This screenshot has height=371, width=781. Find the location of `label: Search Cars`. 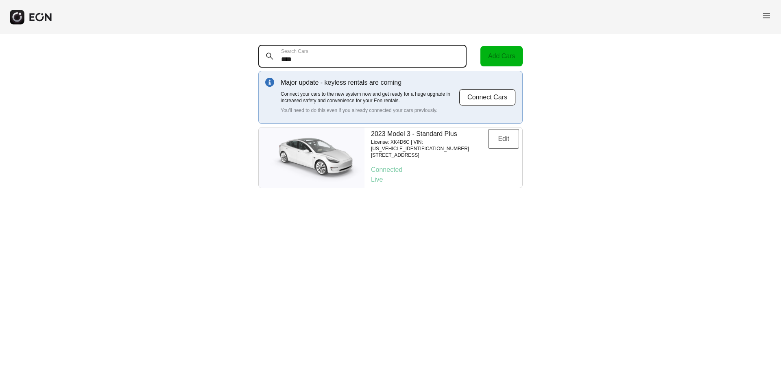

label: Search Cars is located at coordinates (295, 51).